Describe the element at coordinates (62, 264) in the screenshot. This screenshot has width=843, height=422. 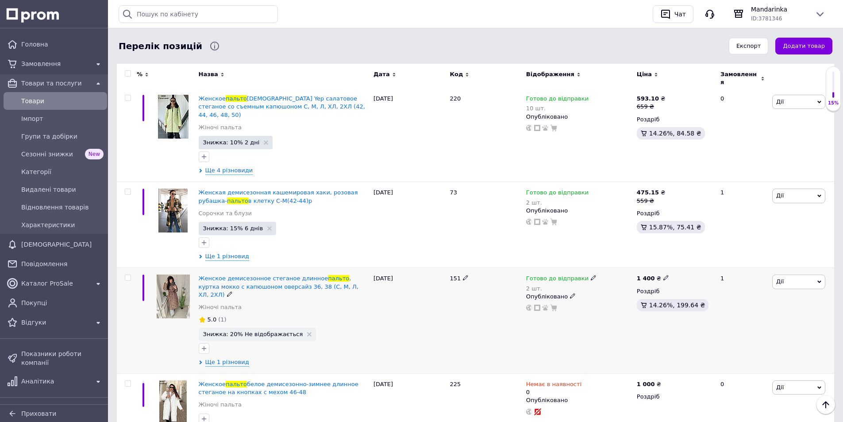
I see `span: Повідомлення` at that location.